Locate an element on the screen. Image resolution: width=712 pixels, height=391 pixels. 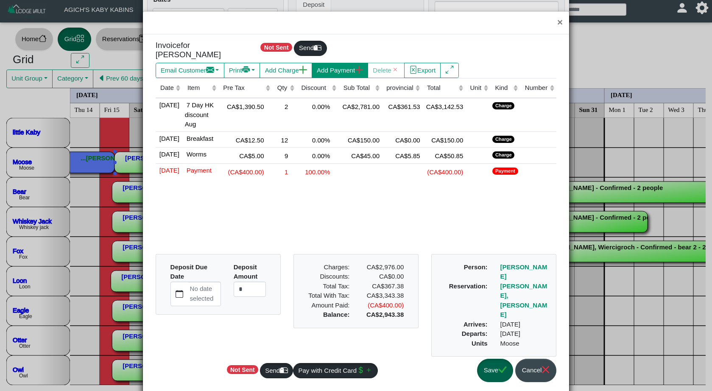
div: Total is located at coordinates (441, 88).